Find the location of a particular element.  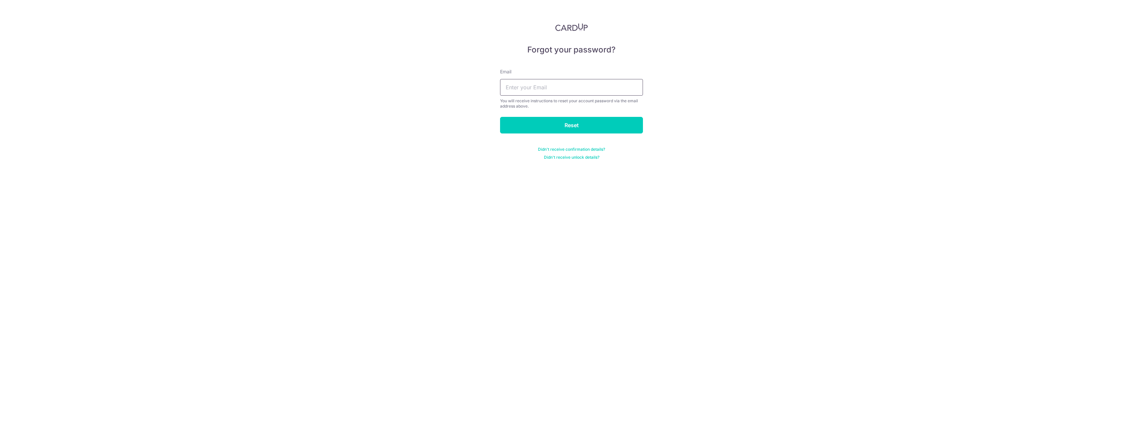

div: You will receive instructions to reset your account password via the email address above. is located at coordinates (571, 104).